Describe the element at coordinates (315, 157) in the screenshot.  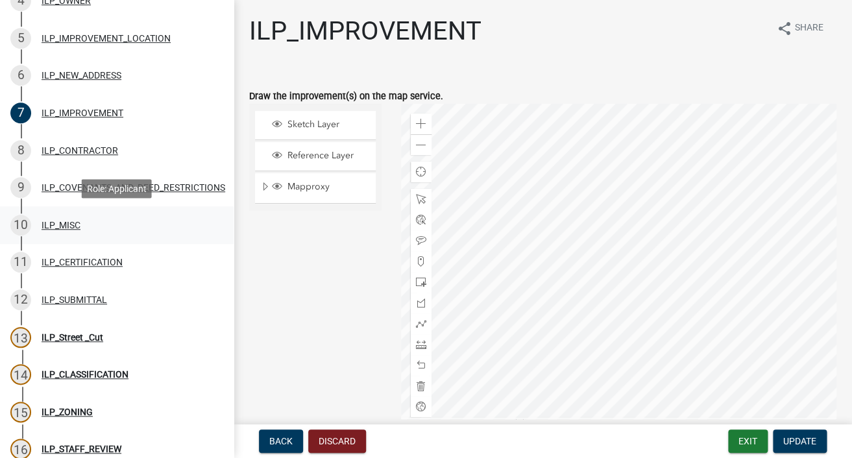
I see `ul: Layer List` at that location.